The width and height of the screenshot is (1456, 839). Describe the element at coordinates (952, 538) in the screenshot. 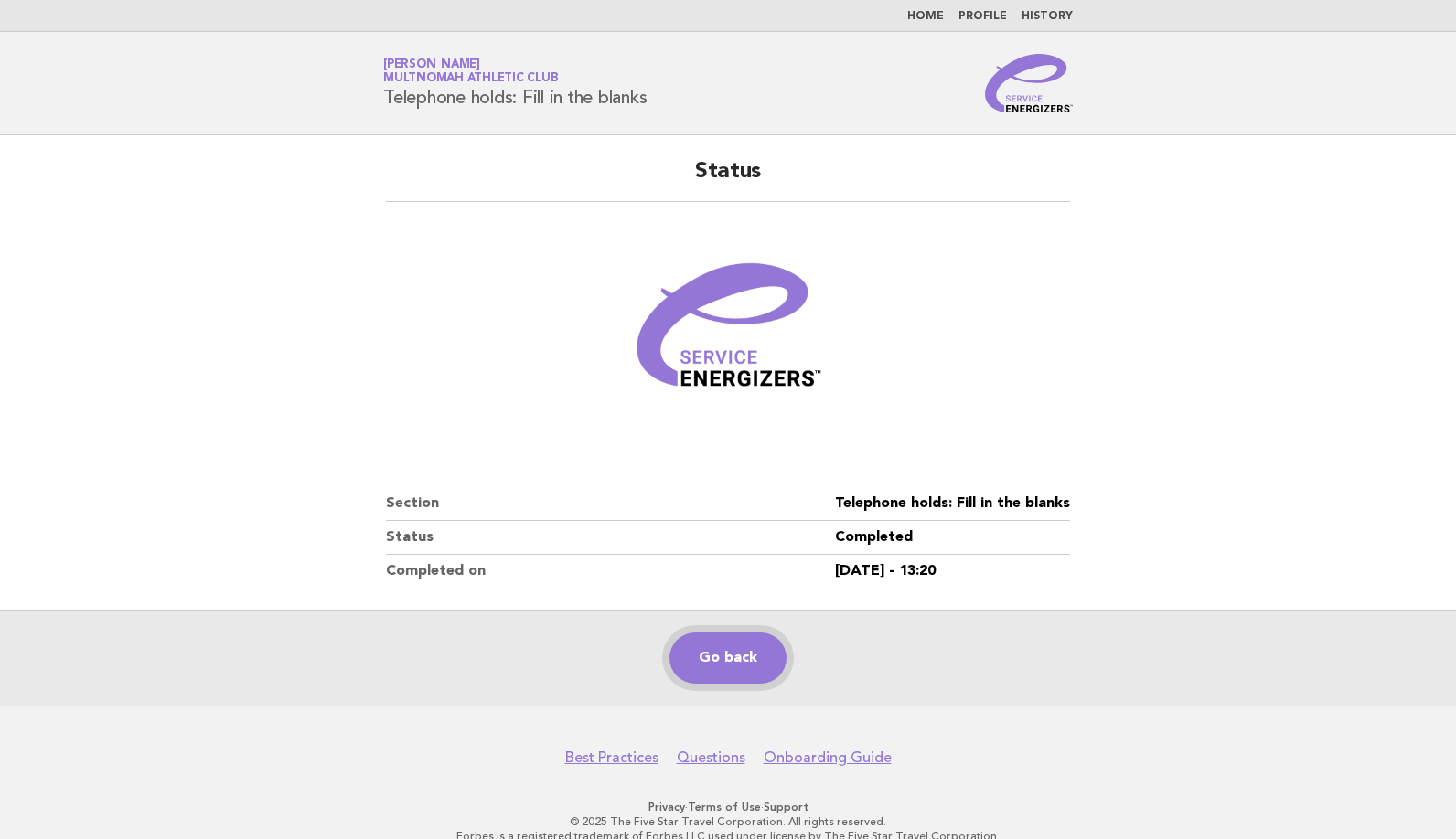

I see `dd: Completed` at that location.